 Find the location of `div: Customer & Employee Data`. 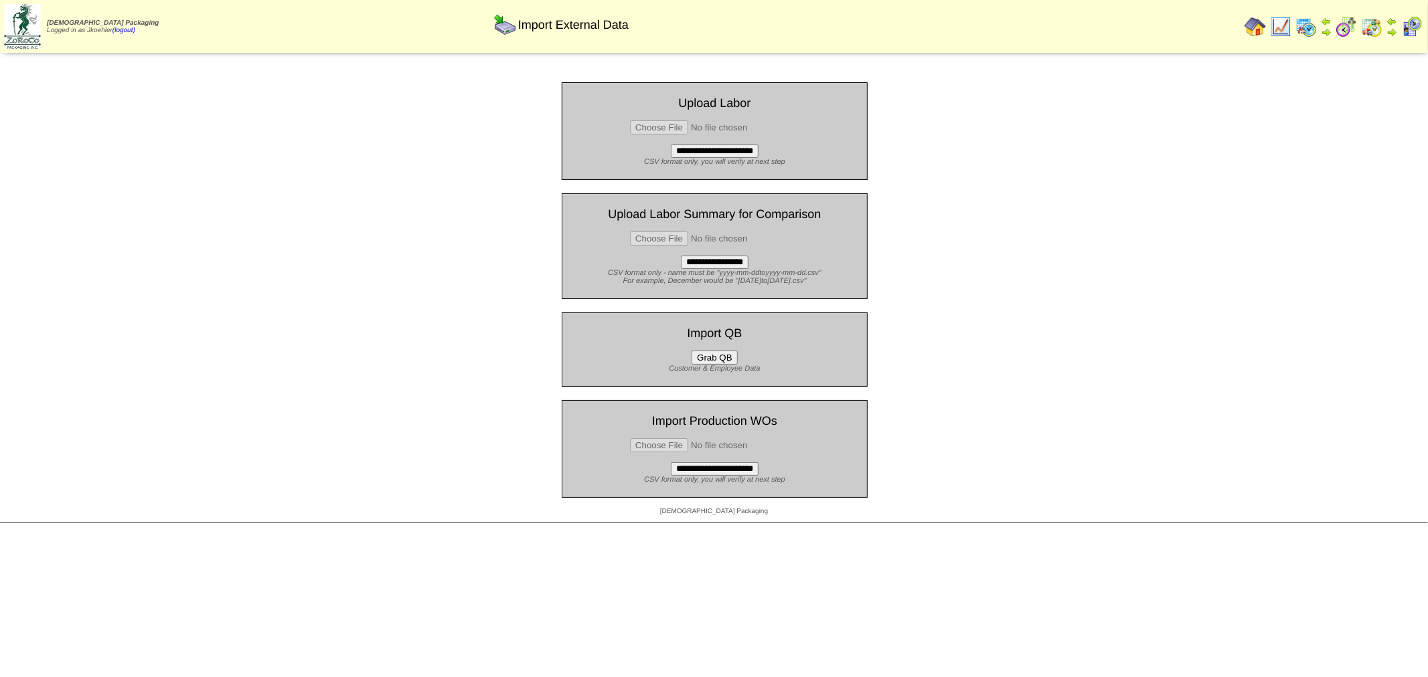

div: Customer & Employee Data is located at coordinates (714, 369).